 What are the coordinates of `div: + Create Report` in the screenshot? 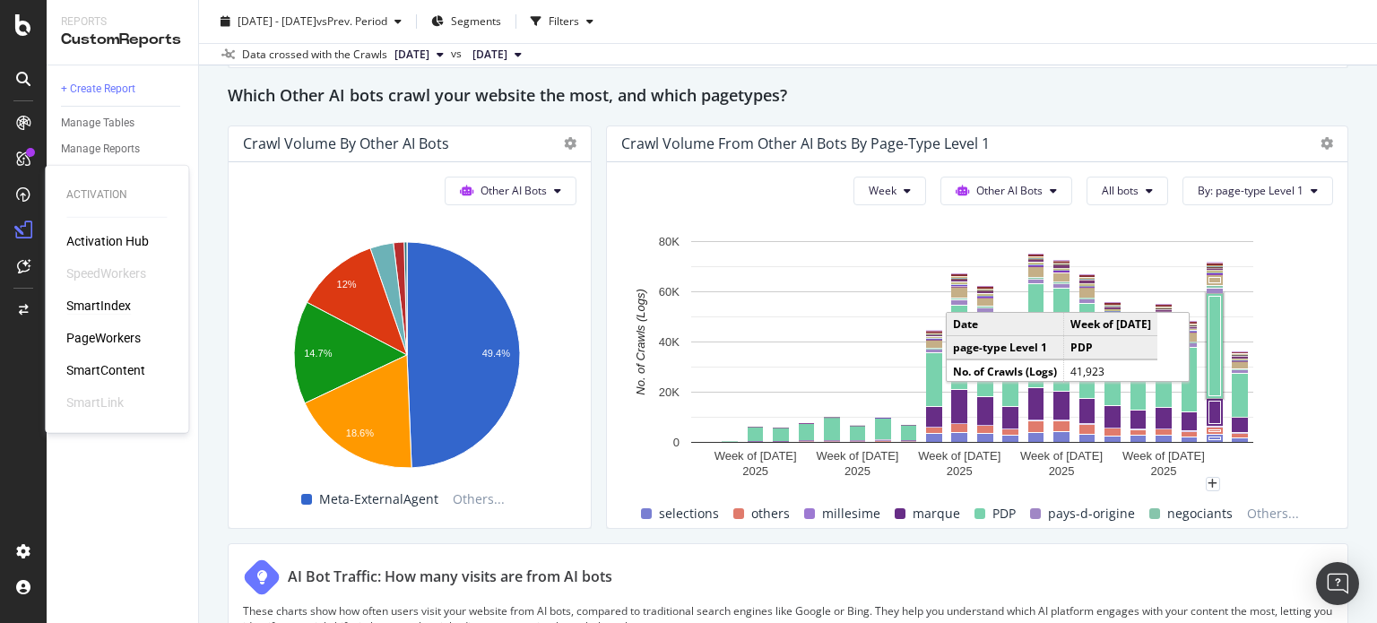 It's located at (98, 89).